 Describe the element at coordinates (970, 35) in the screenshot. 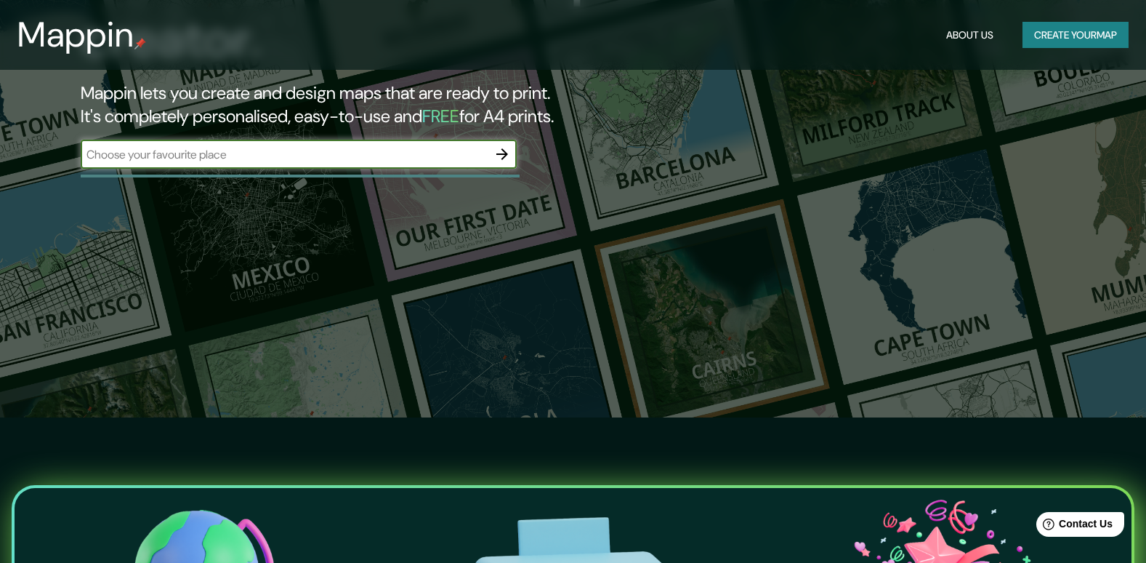

I see `button: About Us` at that location.